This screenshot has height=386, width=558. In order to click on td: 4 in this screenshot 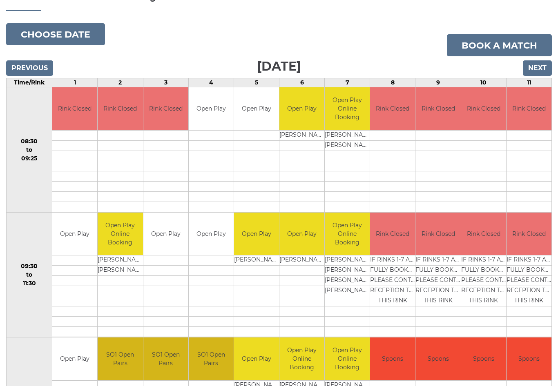, I will do `click(211, 83)`.